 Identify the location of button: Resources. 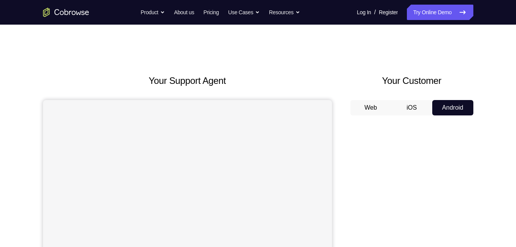
(284, 12).